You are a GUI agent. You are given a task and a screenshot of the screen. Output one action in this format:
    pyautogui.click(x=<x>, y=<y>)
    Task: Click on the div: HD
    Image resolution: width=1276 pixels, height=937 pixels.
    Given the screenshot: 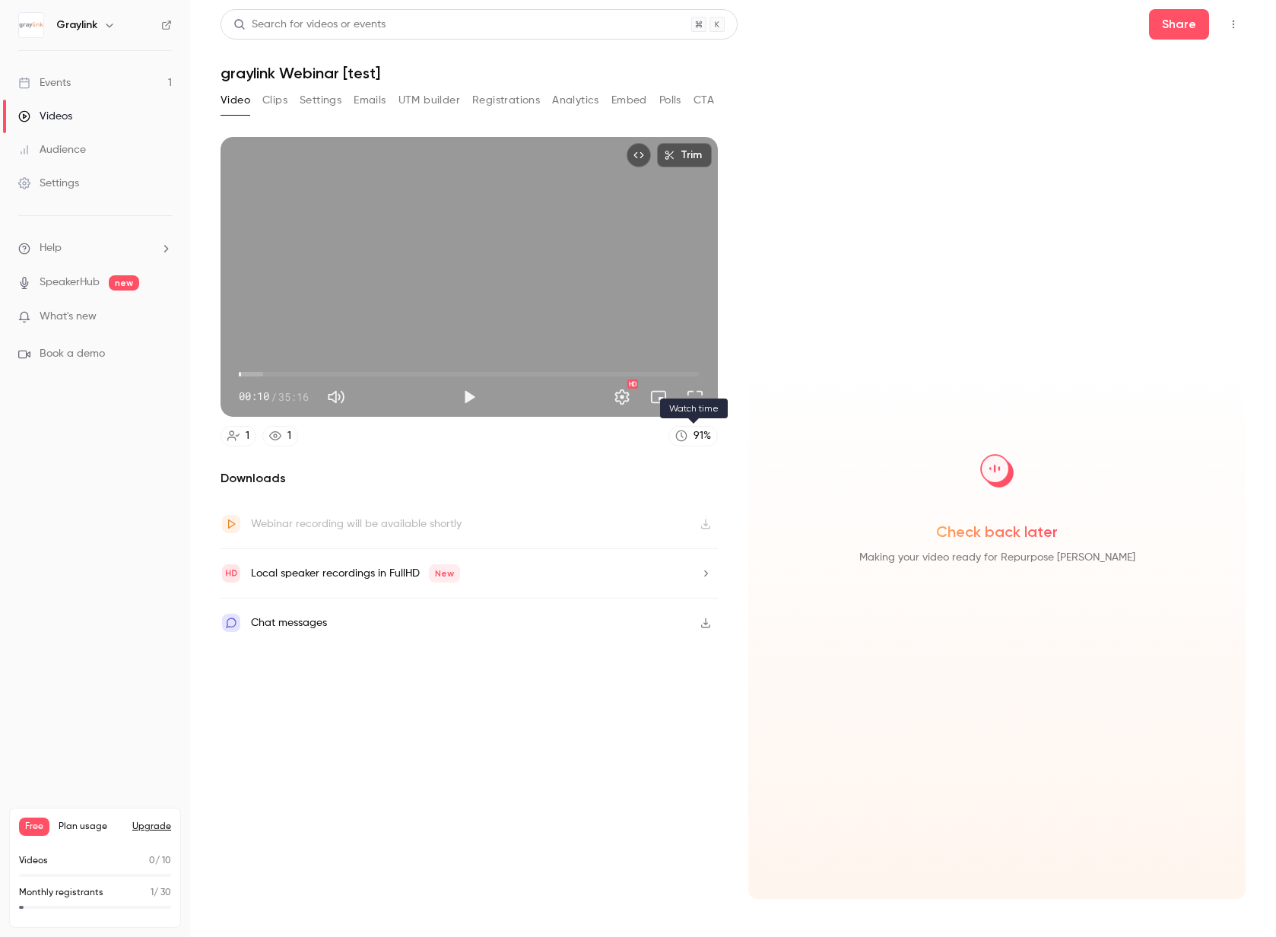 What is the action you would take?
    pyautogui.click(x=633, y=384)
    